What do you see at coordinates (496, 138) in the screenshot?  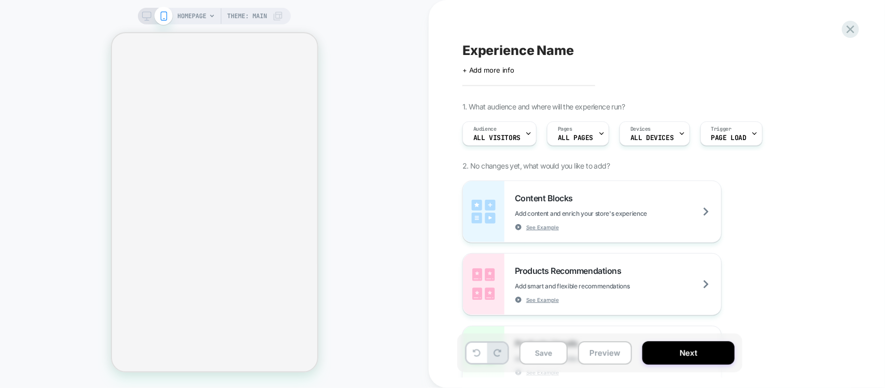 I see `span: All Visitors` at bounding box center [496, 138].